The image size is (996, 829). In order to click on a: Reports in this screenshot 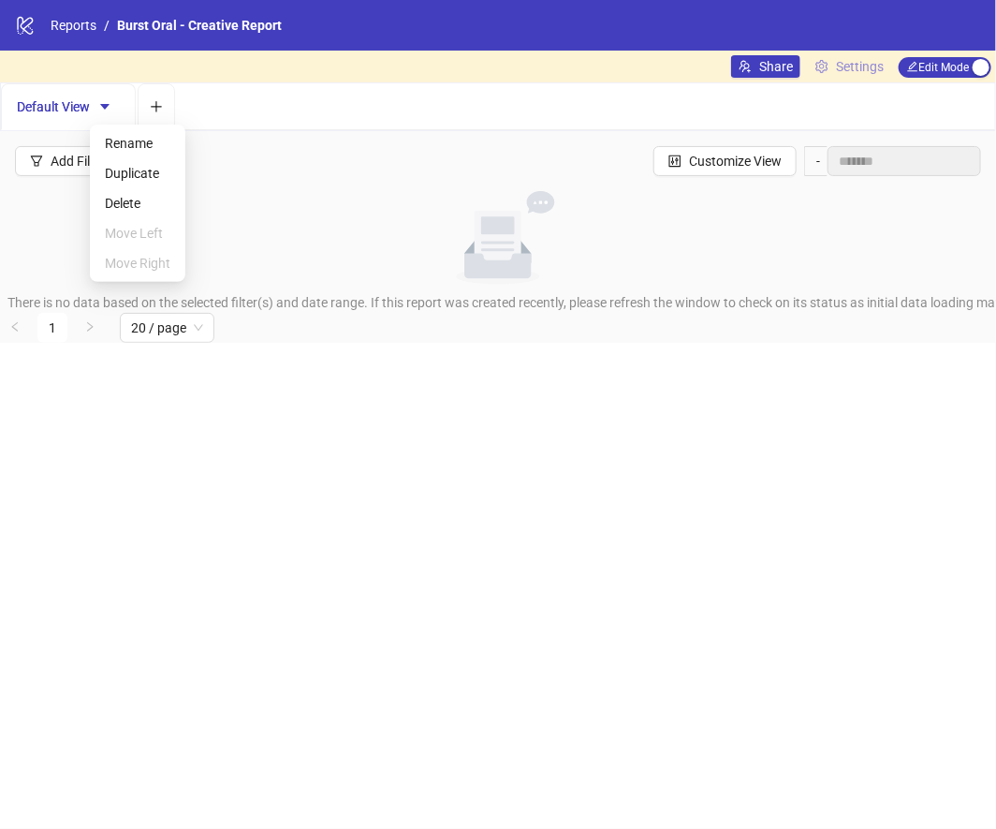, I will do `click(73, 25)`.